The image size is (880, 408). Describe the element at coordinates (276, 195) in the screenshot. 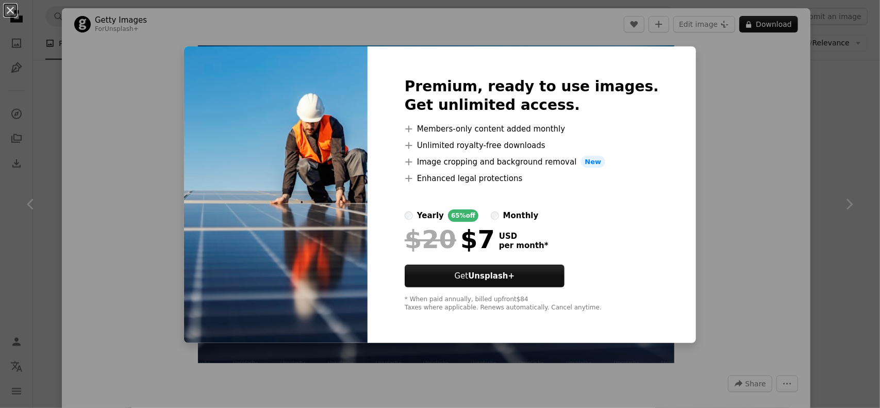

I see `img: premium_photo-1682148026899-d21f17c04e80` at that location.